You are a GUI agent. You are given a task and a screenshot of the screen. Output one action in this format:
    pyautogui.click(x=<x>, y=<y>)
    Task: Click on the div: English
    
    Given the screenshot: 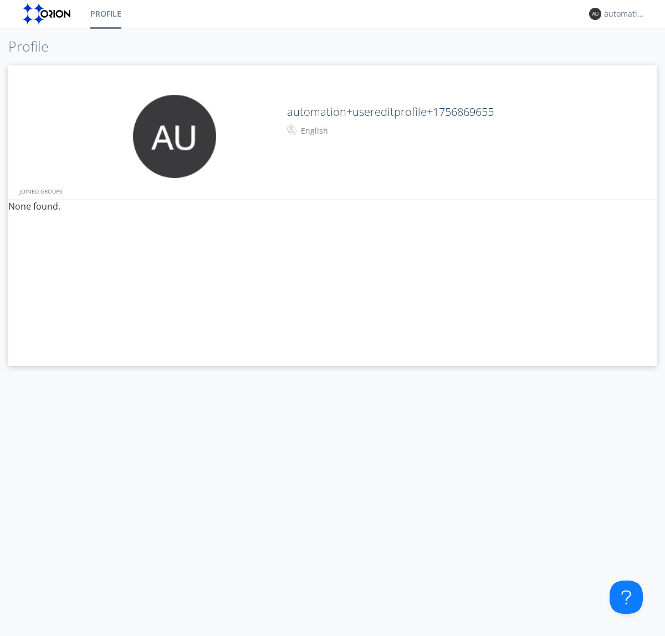 What is the action you would take?
    pyautogui.click(x=347, y=131)
    